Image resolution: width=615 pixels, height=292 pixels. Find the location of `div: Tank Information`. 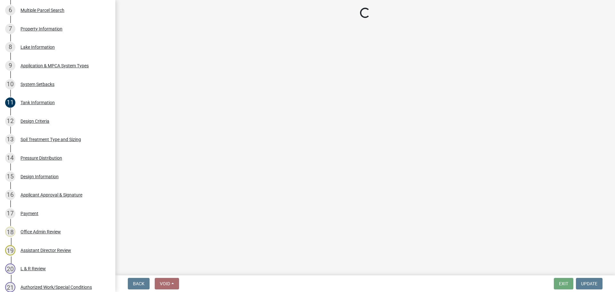

div: Tank Information is located at coordinates (38, 103).